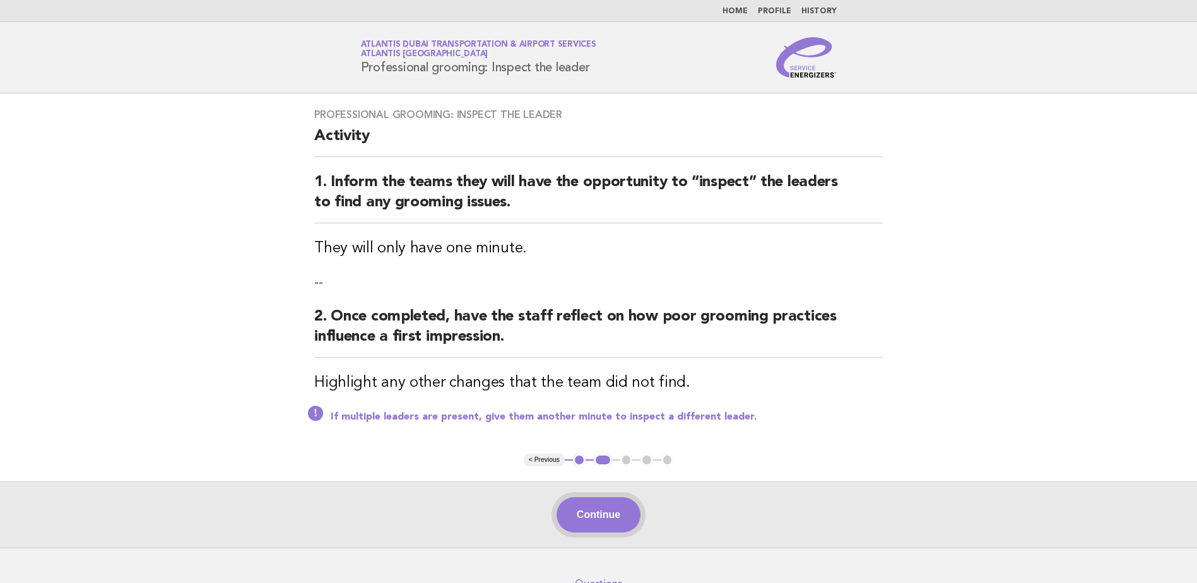 This screenshot has width=1197, height=583. Describe the element at coordinates (598, 141) in the screenshot. I see `h2: Activity` at that location.